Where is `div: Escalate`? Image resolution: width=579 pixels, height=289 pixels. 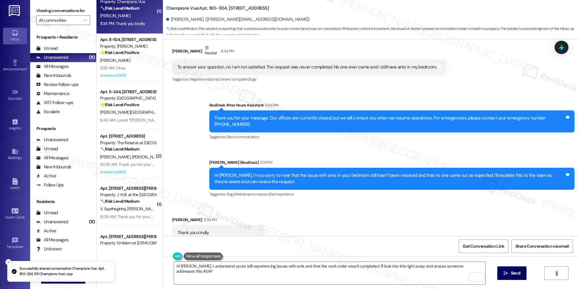 div: Escalate is located at coordinates (48, 112).